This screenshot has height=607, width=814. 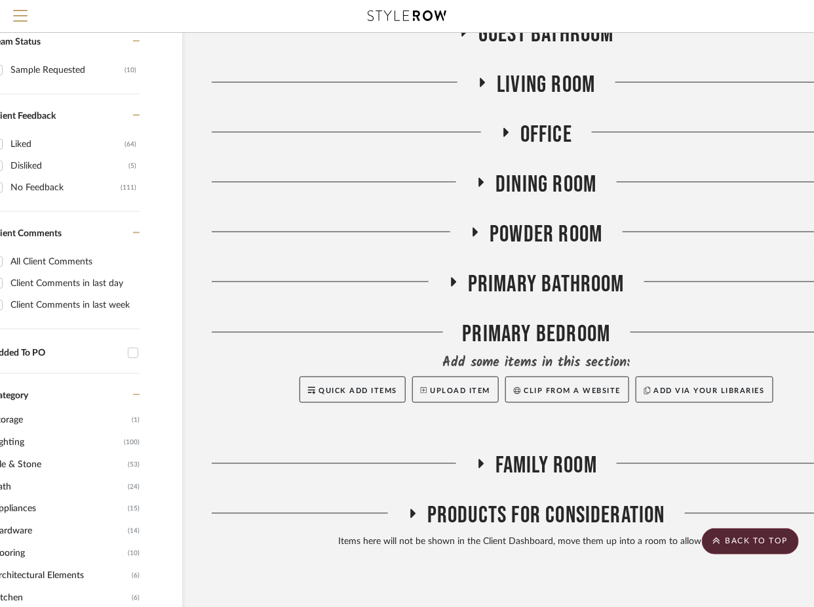 What do you see at coordinates (132, 166) in the screenshot?
I see `div: (5)` at bounding box center [132, 166].